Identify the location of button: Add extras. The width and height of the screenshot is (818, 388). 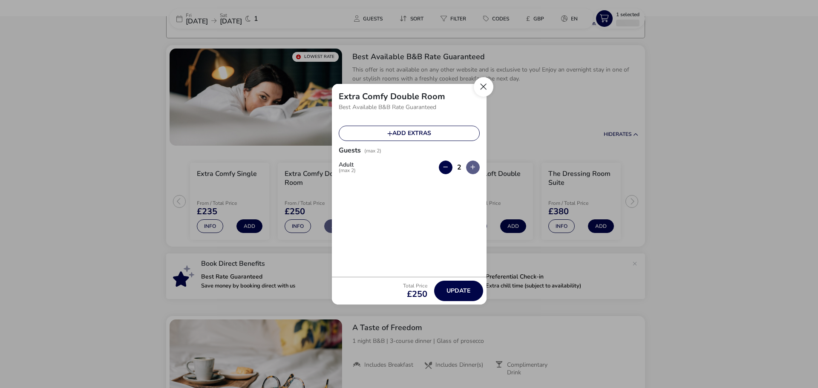
(409, 133).